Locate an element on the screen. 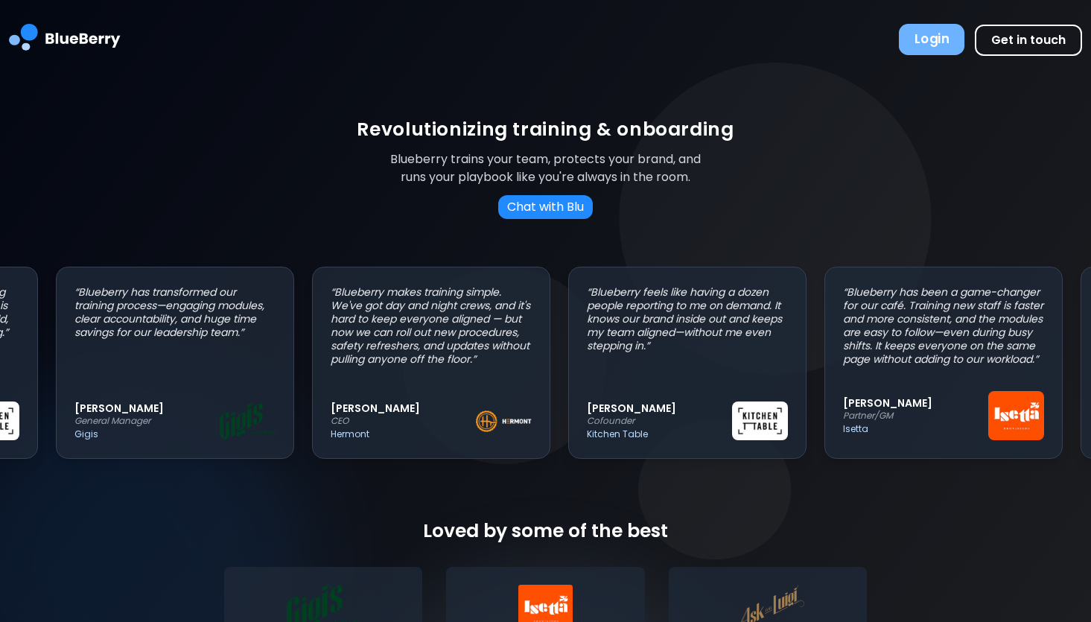 The height and width of the screenshot is (622, 1091). button: Chat with Blu is located at coordinates (545, 207).